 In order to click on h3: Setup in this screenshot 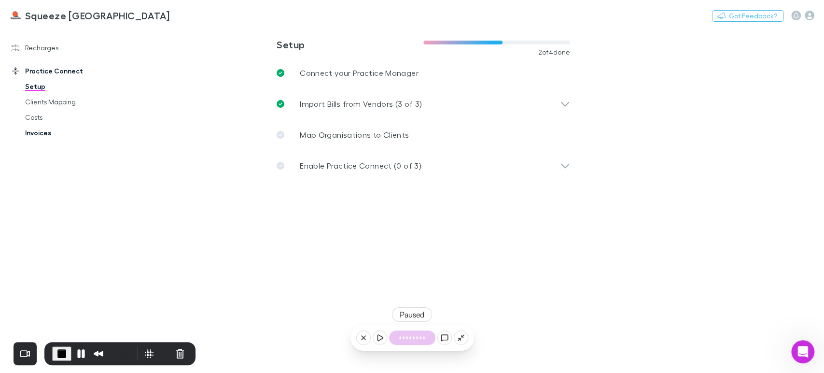, I will do `click(350, 44)`.